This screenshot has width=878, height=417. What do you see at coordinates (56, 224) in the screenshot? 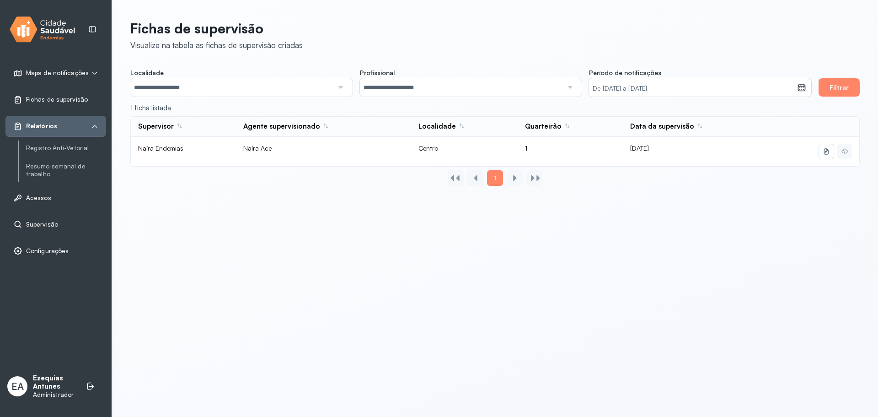
I see `a: Supervisão` at bounding box center [56, 224].